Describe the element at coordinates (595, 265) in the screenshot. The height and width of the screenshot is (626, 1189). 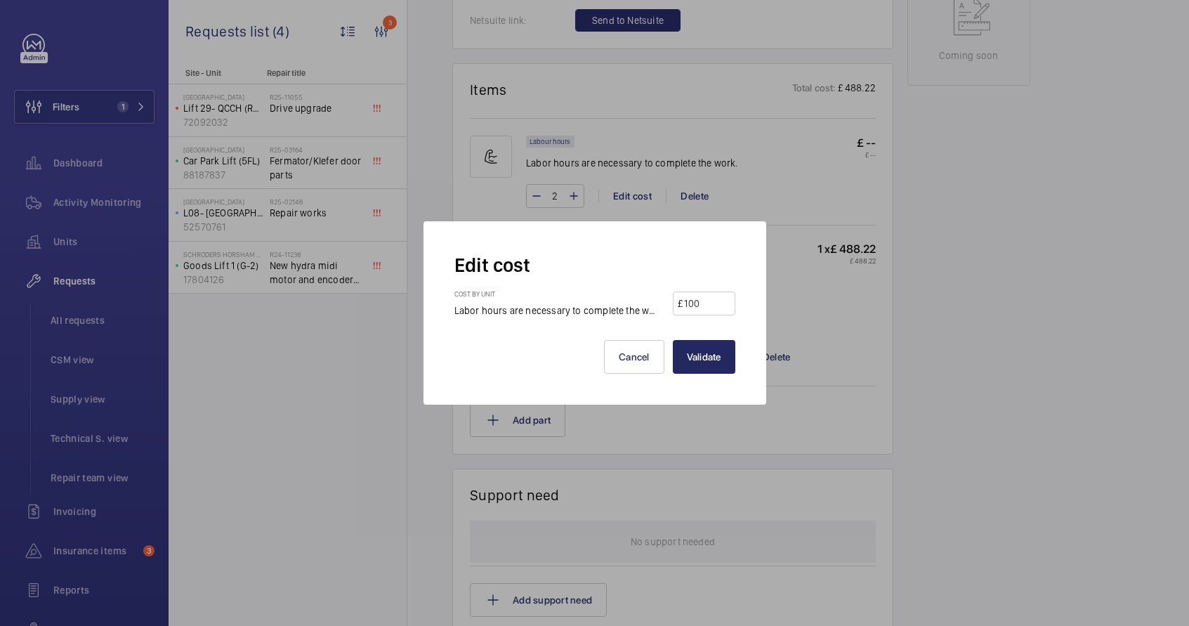
I see `h2: Edit cost` at that location.